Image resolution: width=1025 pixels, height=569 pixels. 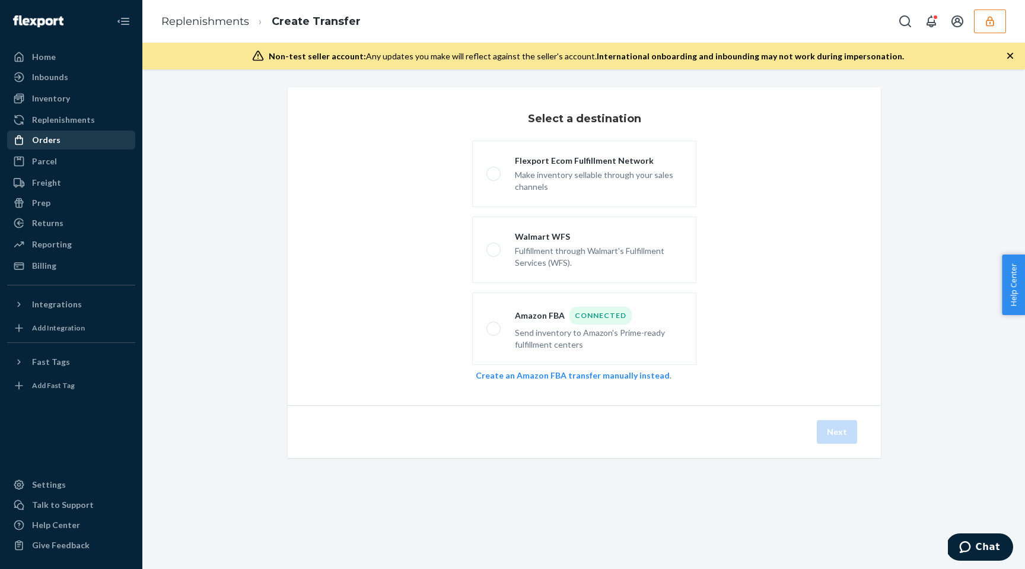 I want to click on div: Help Center, so click(x=56, y=525).